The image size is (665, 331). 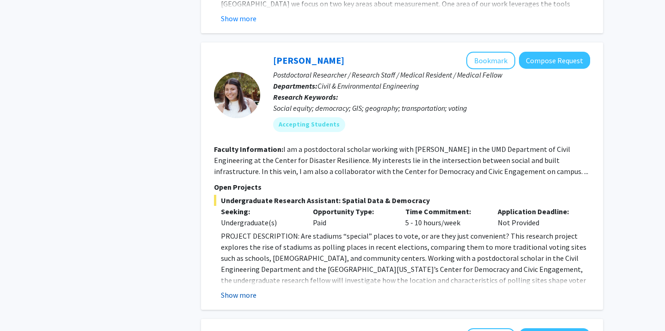 I want to click on div: Not Provided, so click(x=537, y=217).